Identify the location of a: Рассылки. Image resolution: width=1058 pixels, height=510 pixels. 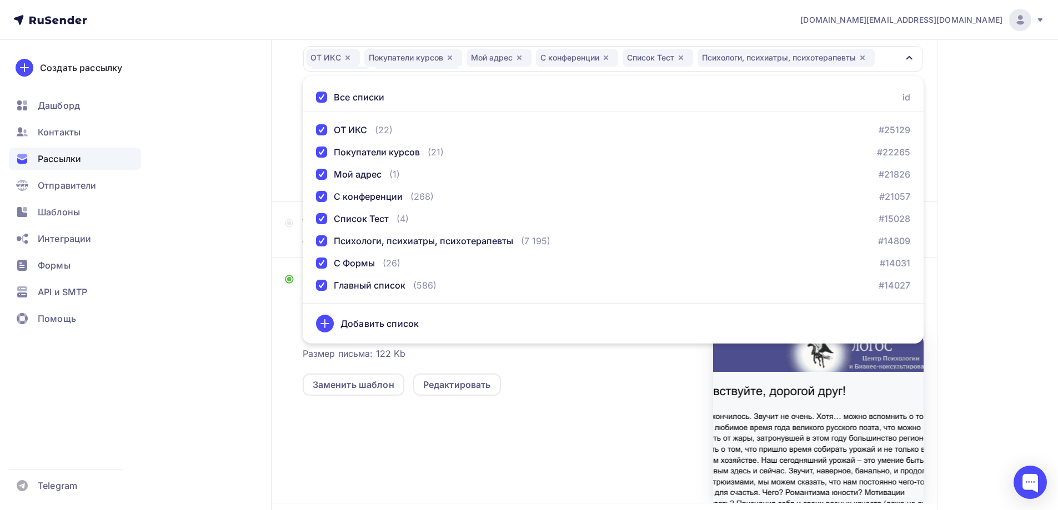
(75, 159).